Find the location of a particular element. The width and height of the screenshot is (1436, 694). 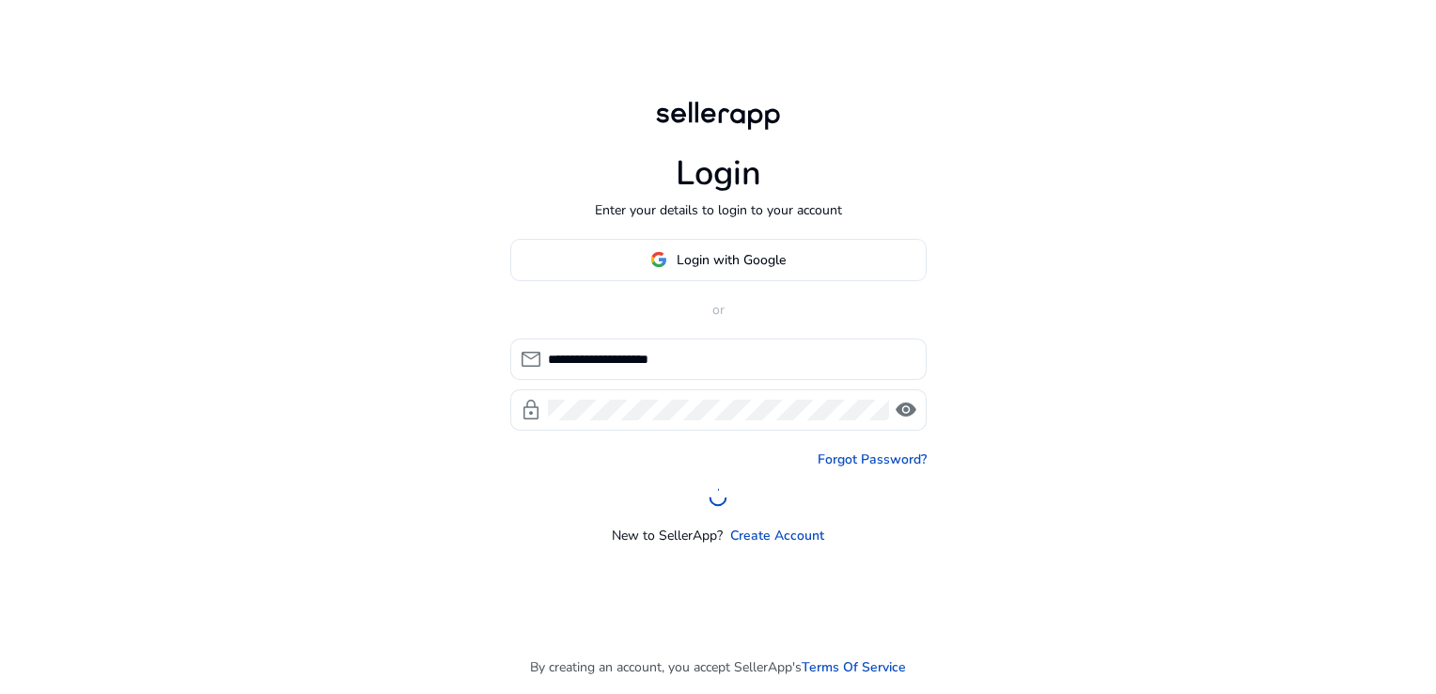

img: google-logo.svg is located at coordinates (659, 259).